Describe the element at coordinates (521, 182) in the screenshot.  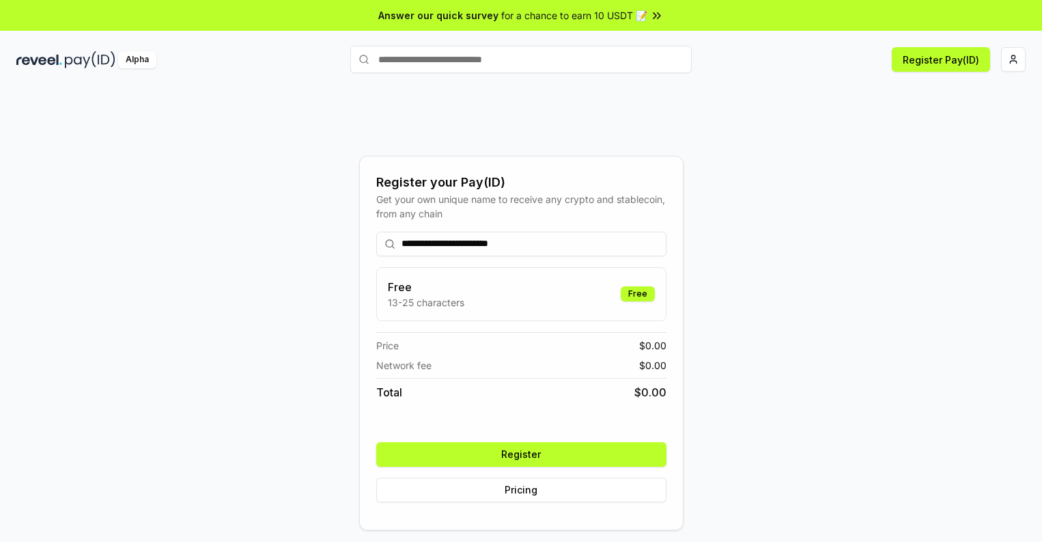
I see `div: Register your Pay(ID)` at that location.